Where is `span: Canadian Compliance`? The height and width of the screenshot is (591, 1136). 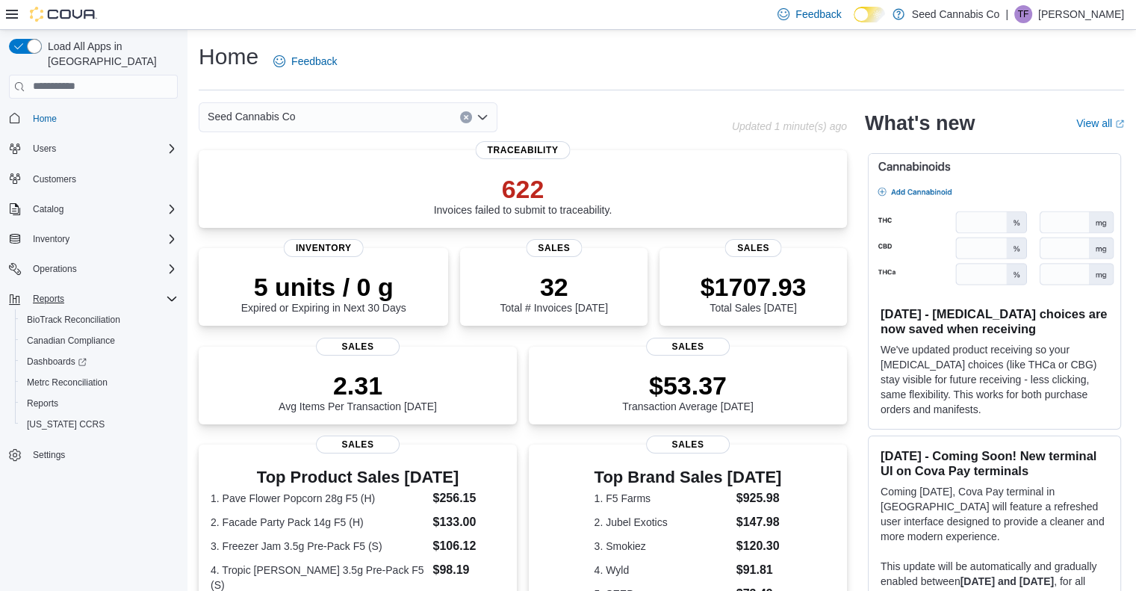
span: Canadian Compliance is located at coordinates (71, 341).